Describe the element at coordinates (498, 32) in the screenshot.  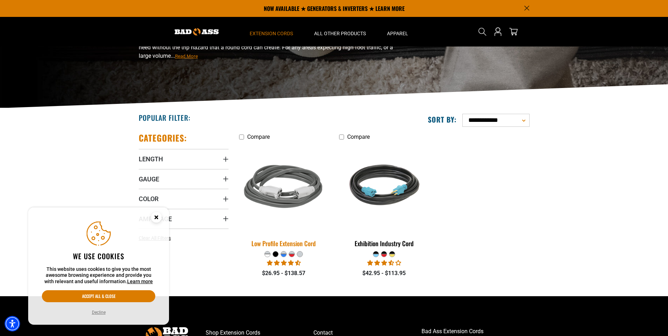
I see `a: Open this option` at that location.